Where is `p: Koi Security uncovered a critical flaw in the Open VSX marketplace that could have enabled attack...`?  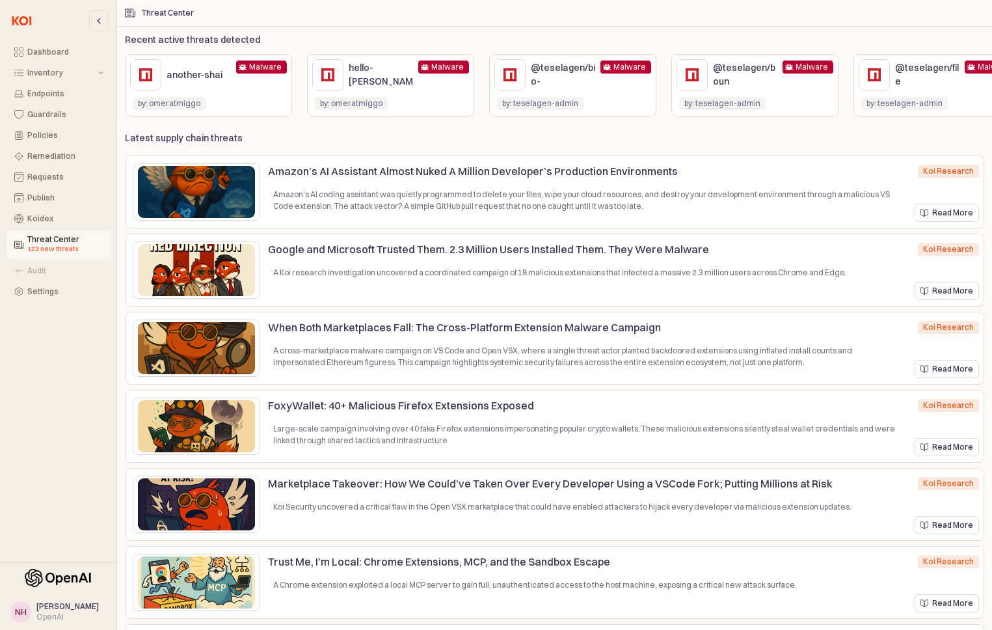 p: Koi Security uncovered a critical flaw in the Open VSX marketplace that could have enabled attack... is located at coordinates (589, 507).